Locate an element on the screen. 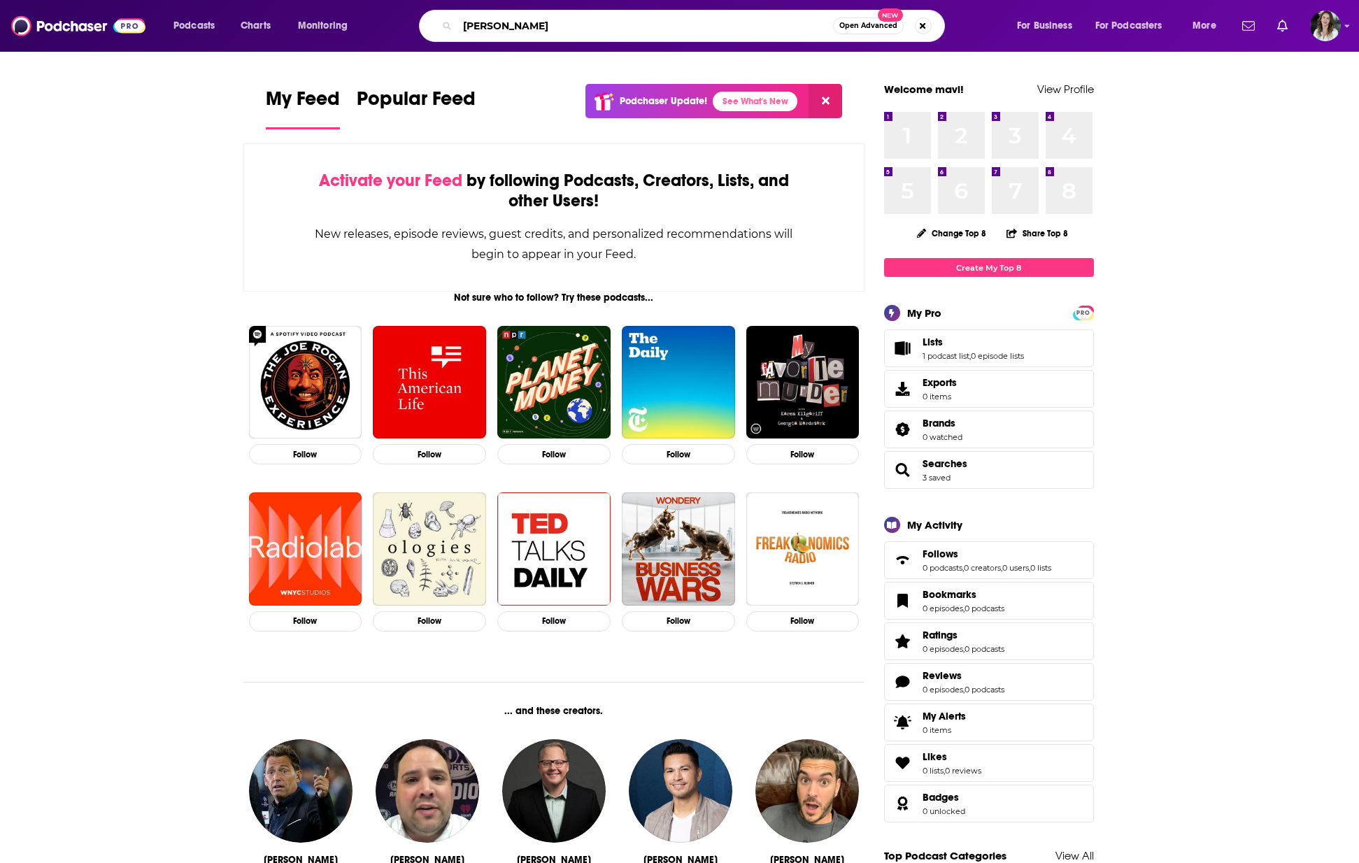 This screenshot has width=1359, height=863. a: Ologies with Alie Ward is located at coordinates (430, 549).